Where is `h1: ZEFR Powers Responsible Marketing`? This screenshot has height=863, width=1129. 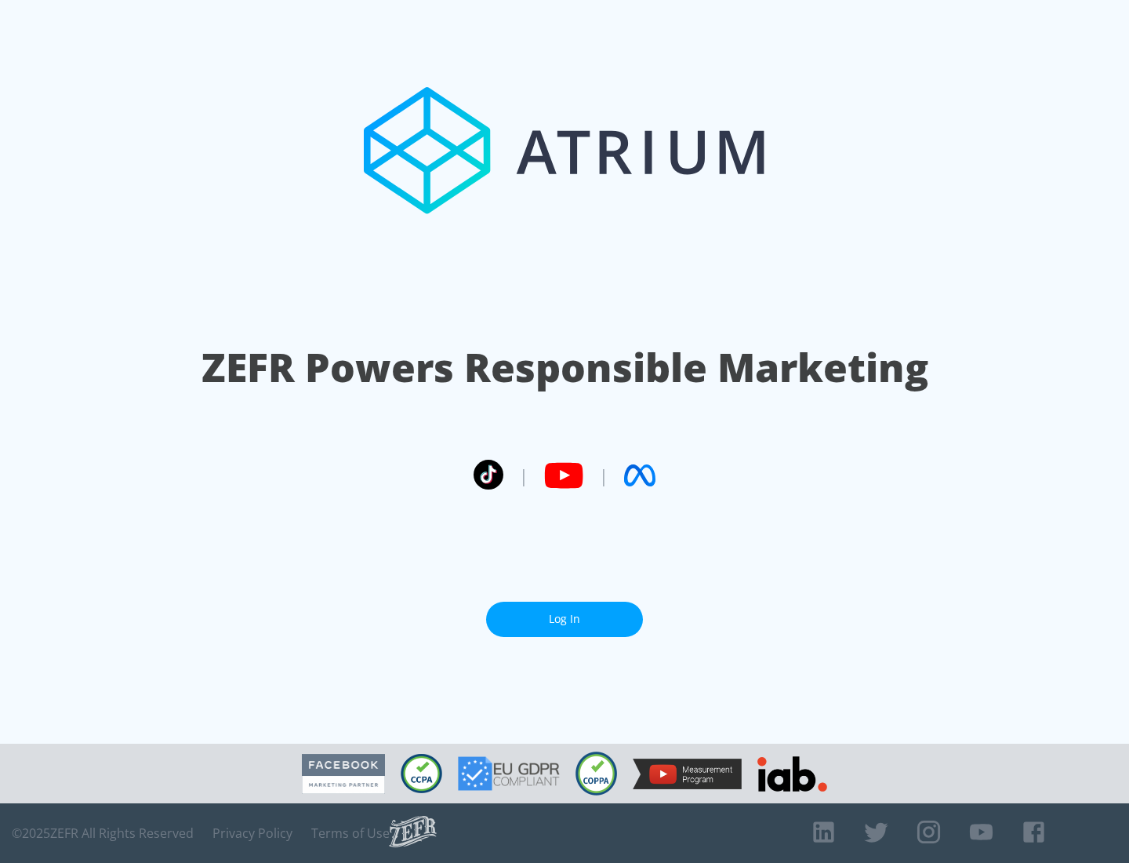 h1: ZEFR Powers Responsible Marketing is located at coordinates (565, 367).